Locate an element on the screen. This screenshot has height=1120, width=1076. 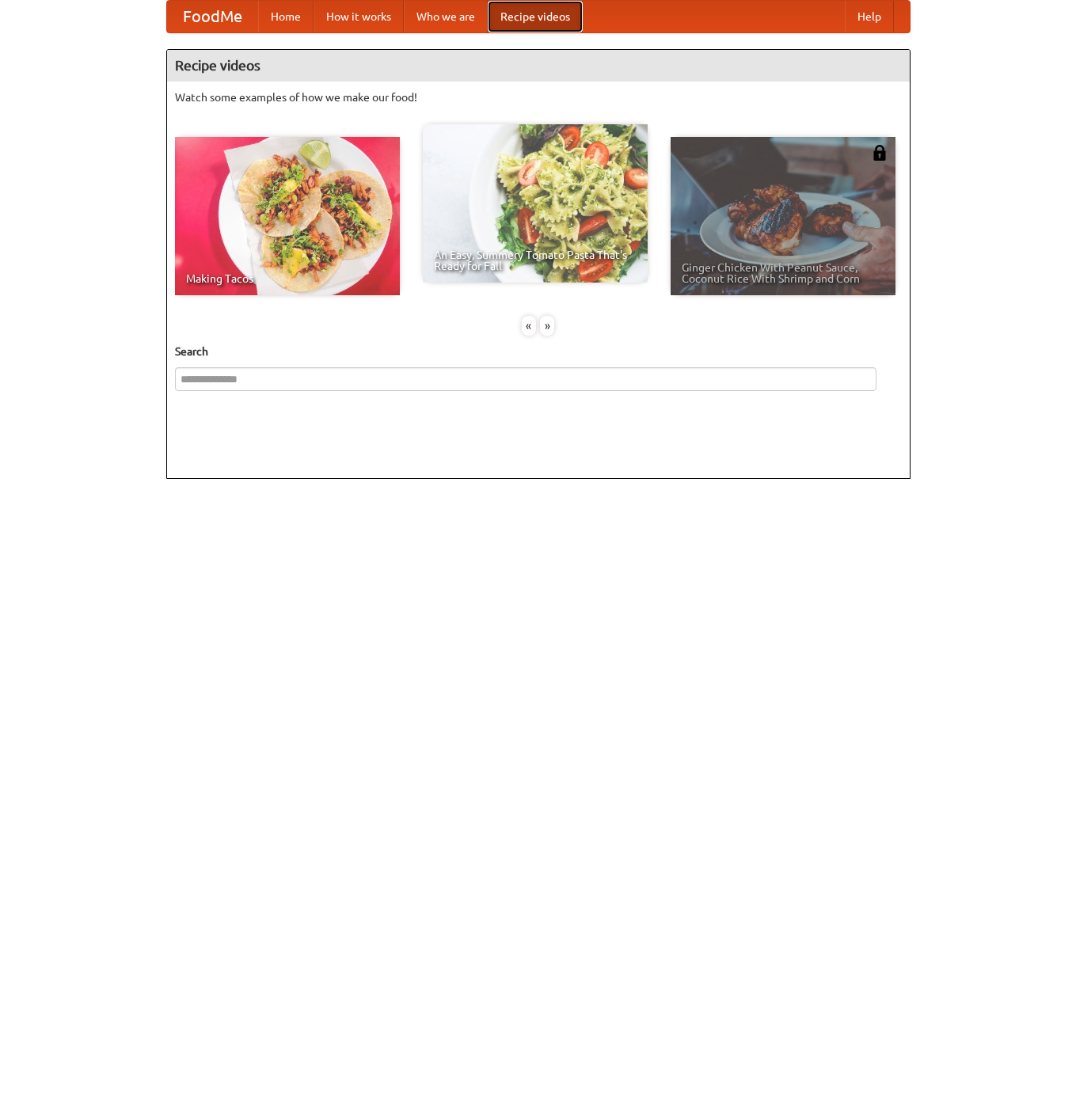
a: Home is located at coordinates (286, 16).